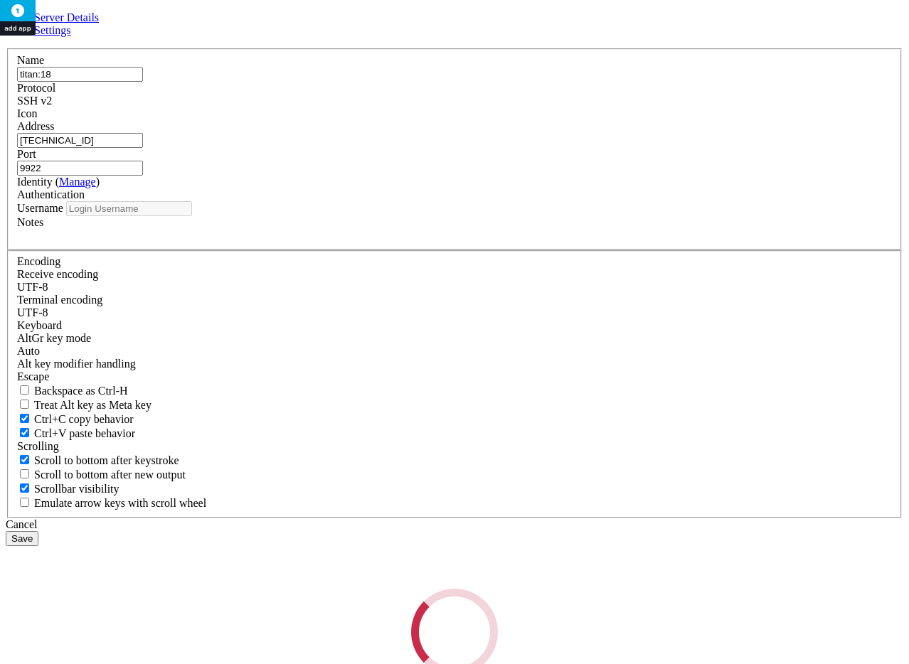  What do you see at coordinates (36, 87) in the screenshot?
I see `label: Protocol` at bounding box center [36, 87].